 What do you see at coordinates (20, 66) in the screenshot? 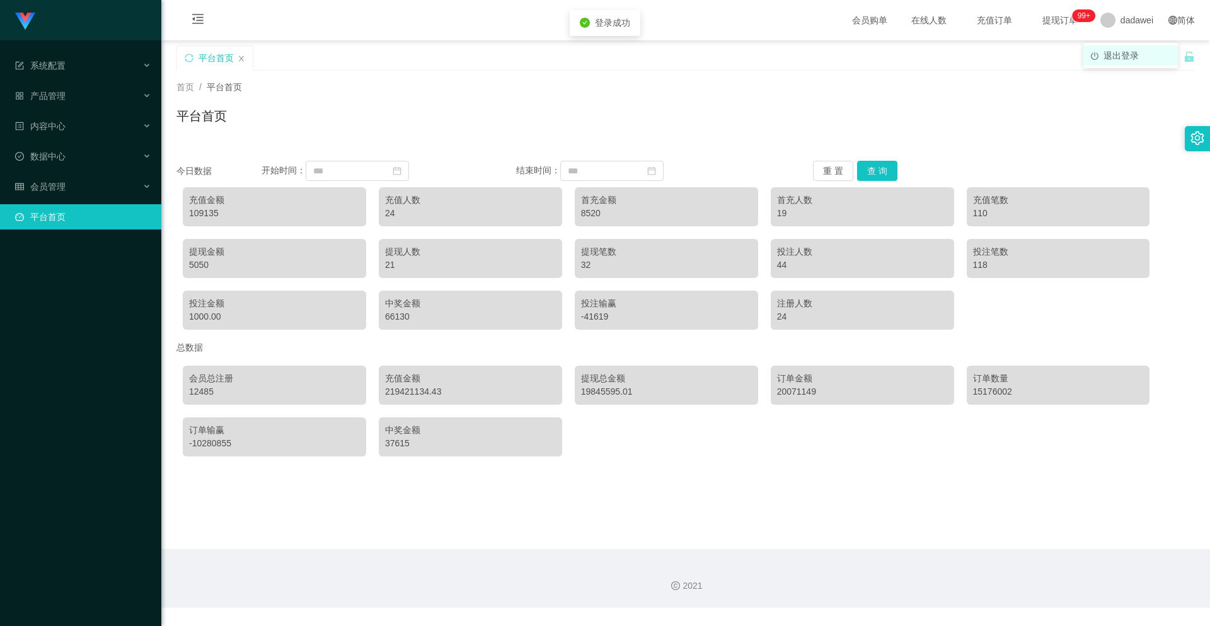
I see `i: 图标: form` at bounding box center [20, 66].